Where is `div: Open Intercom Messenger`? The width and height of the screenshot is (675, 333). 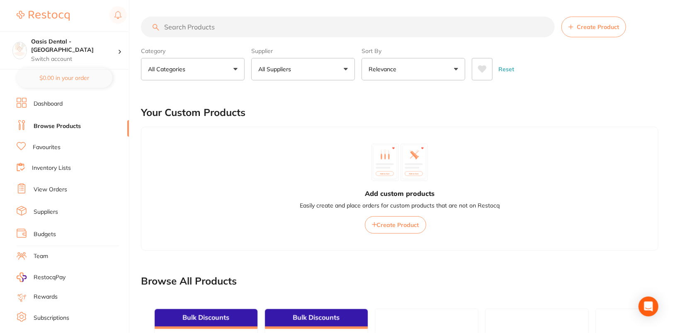
div: Open Intercom Messenger is located at coordinates (648, 307).